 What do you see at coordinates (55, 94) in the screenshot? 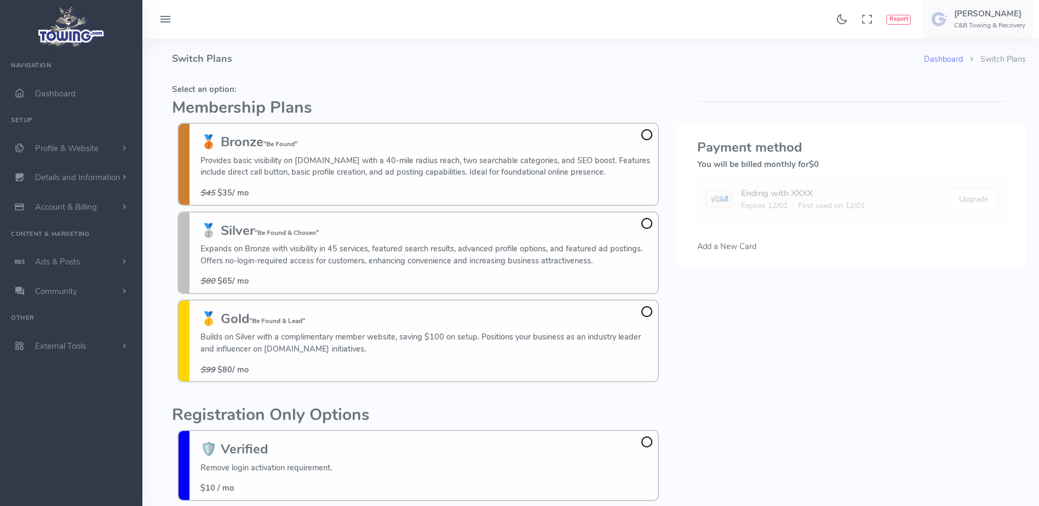
I see `span: Dashboard` at bounding box center [55, 94].